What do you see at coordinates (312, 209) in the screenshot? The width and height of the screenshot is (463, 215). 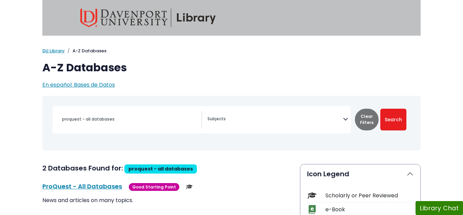 I see `img: Icon e-Book` at bounding box center [312, 209].